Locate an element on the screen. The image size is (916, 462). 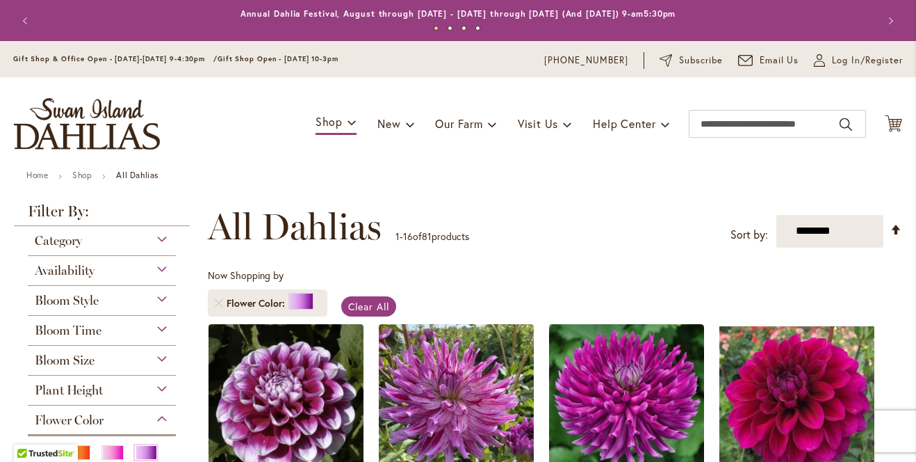
button: 4 of 4 is located at coordinates (478, 28).